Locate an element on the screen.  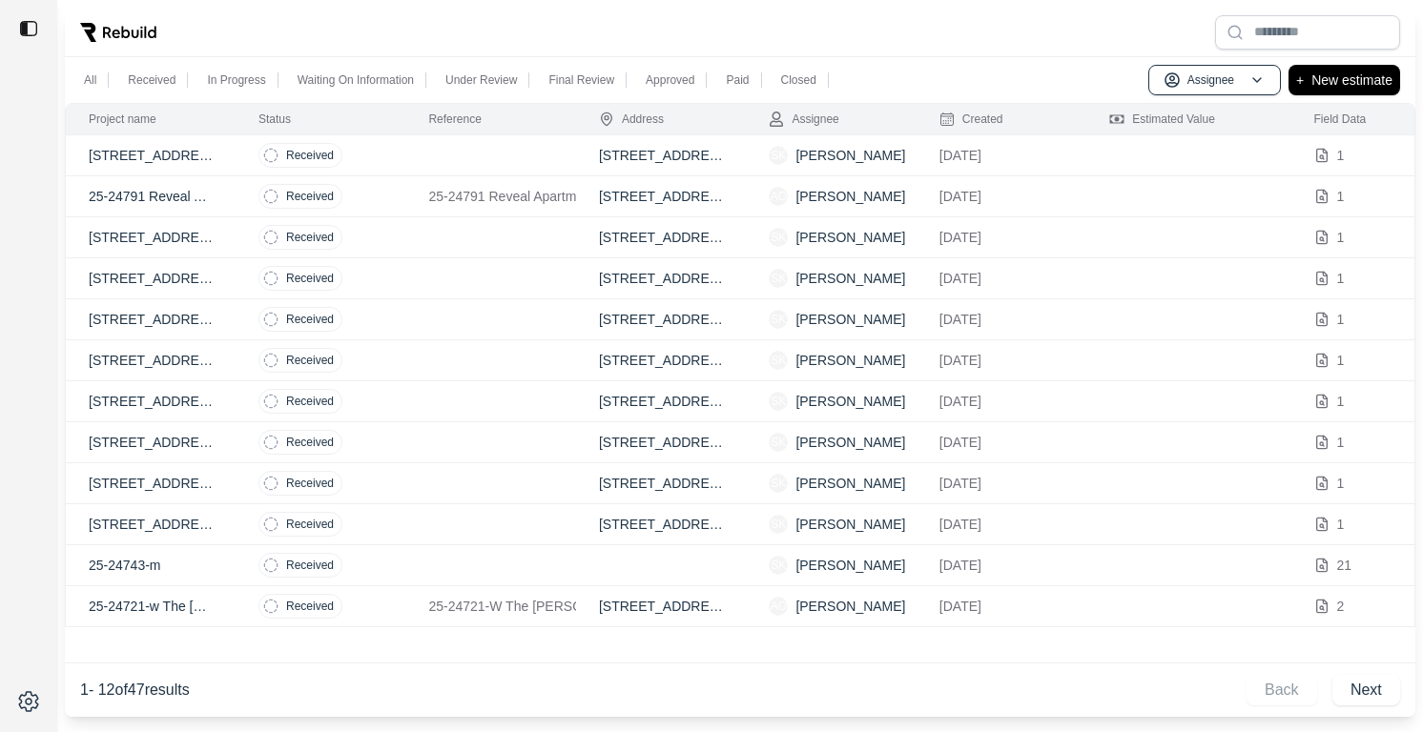
div: Status is located at coordinates (275, 119).